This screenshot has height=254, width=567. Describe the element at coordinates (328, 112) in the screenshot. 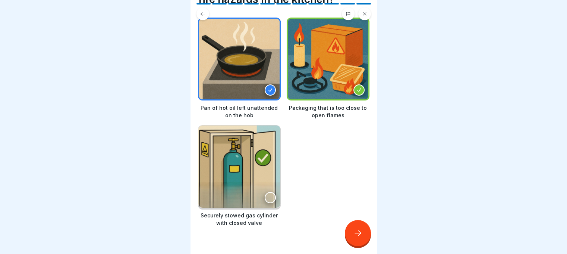

I see `p: Packaging that is too close to open flames` at that location.